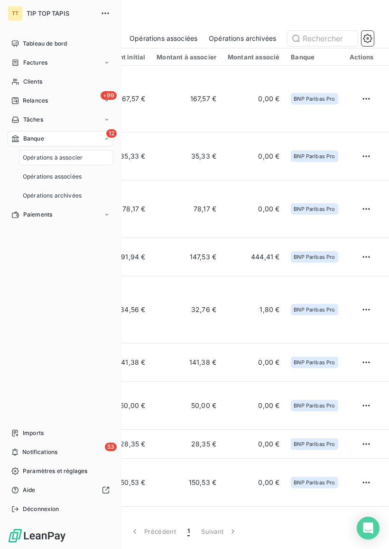  I want to click on td: 1,80 €, so click(253, 309).